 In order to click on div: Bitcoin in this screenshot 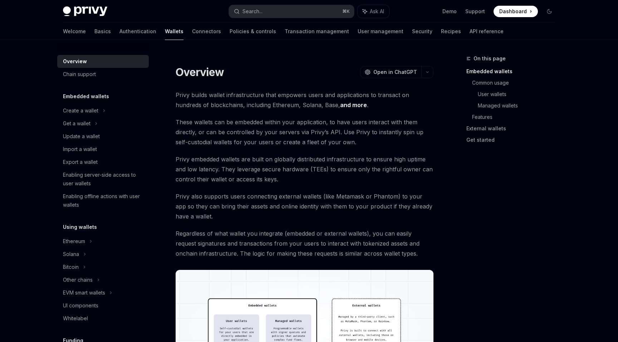, I will do `click(71, 267)`.